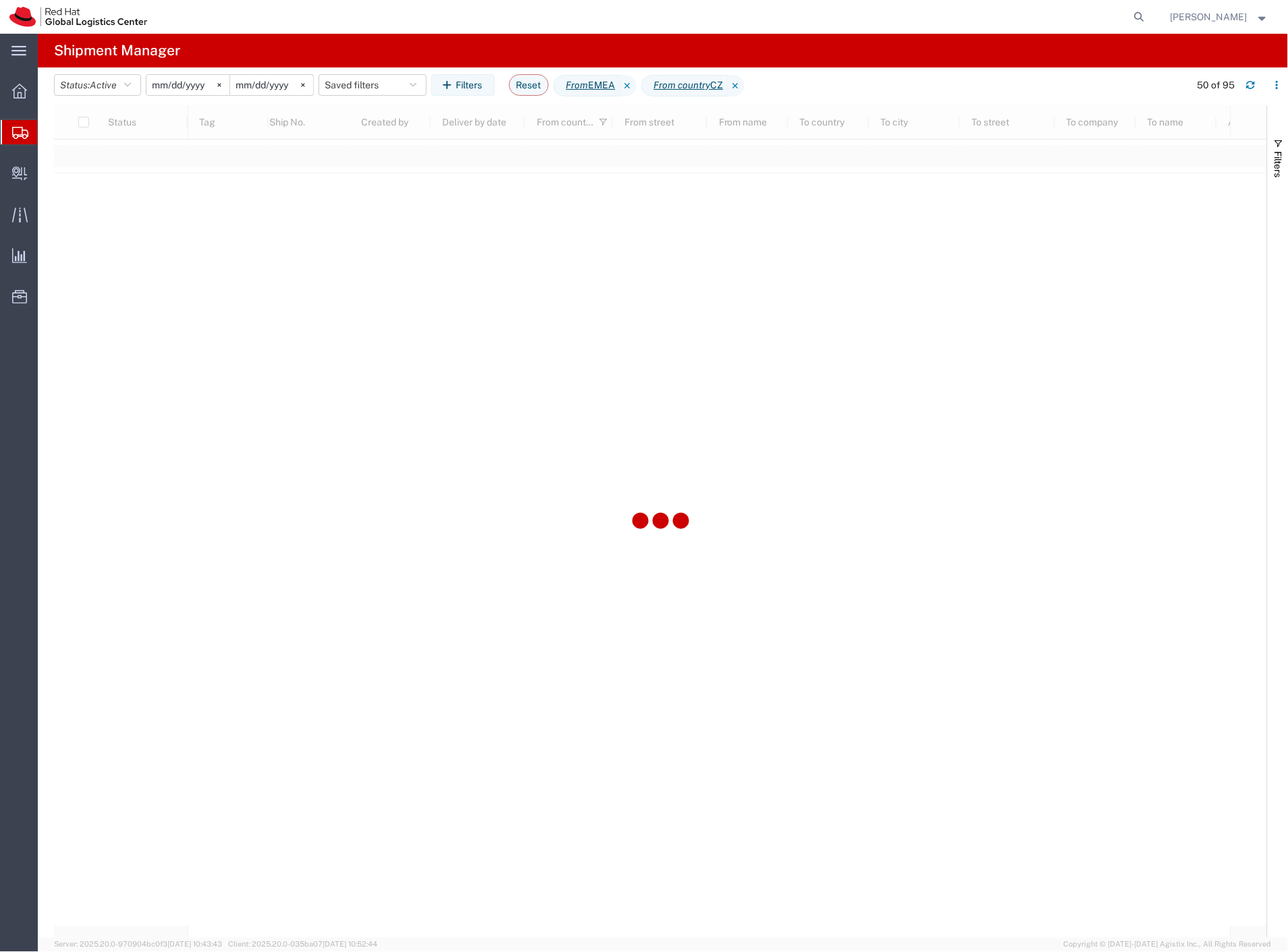 Image resolution: width=1288 pixels, height=952 pixels. Describe the element at coordinates (463, 85) in the screenshot. I see `button: Filters` at that location.